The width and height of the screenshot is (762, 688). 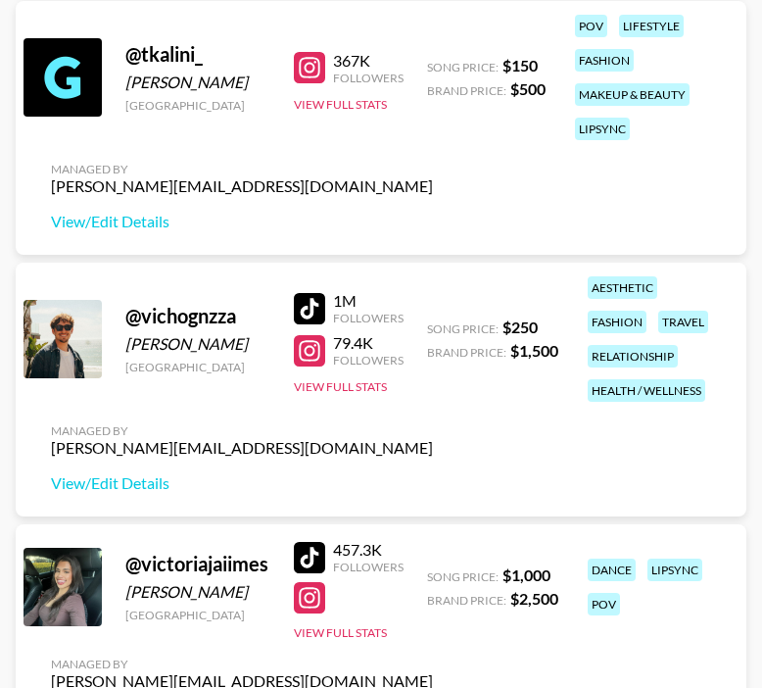 What do you see at coordinates (534, 350) in the screenshot?
I see `strong: $ 1,500` at bounding box center [534, 350].